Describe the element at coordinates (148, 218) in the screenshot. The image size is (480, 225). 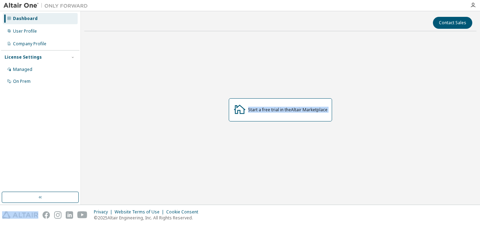
I see `p: © 2025 Altair Engineering, Inc. All Rights Reserved.` at that location.